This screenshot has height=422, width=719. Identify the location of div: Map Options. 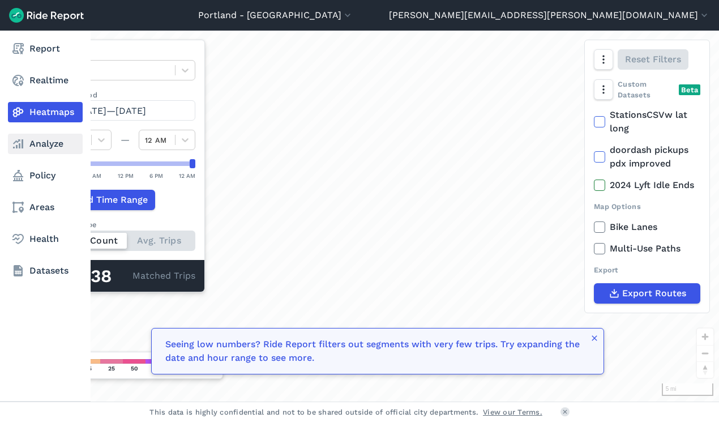
(648, 206).